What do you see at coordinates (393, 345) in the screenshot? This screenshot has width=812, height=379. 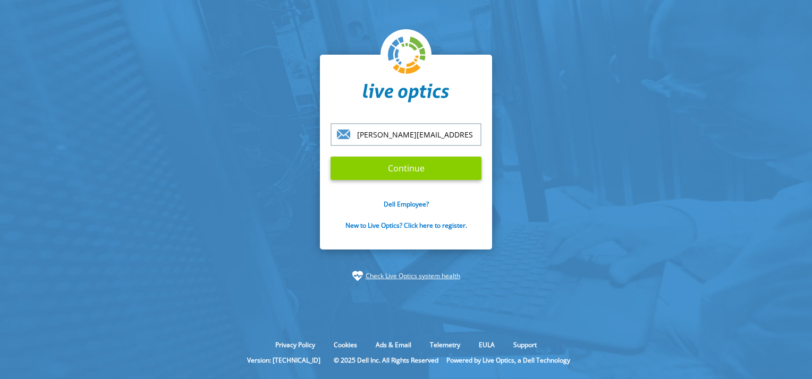 I see `a: Ads & Email` at bounding box center [393, 345].